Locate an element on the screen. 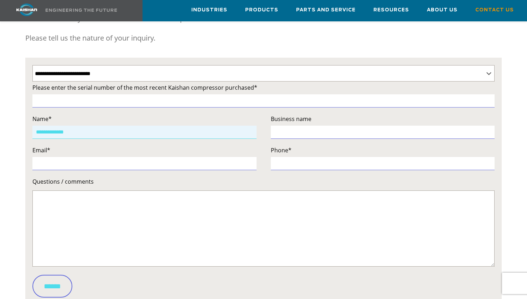  img: Engineering the future is located at coordinates (81, 10).